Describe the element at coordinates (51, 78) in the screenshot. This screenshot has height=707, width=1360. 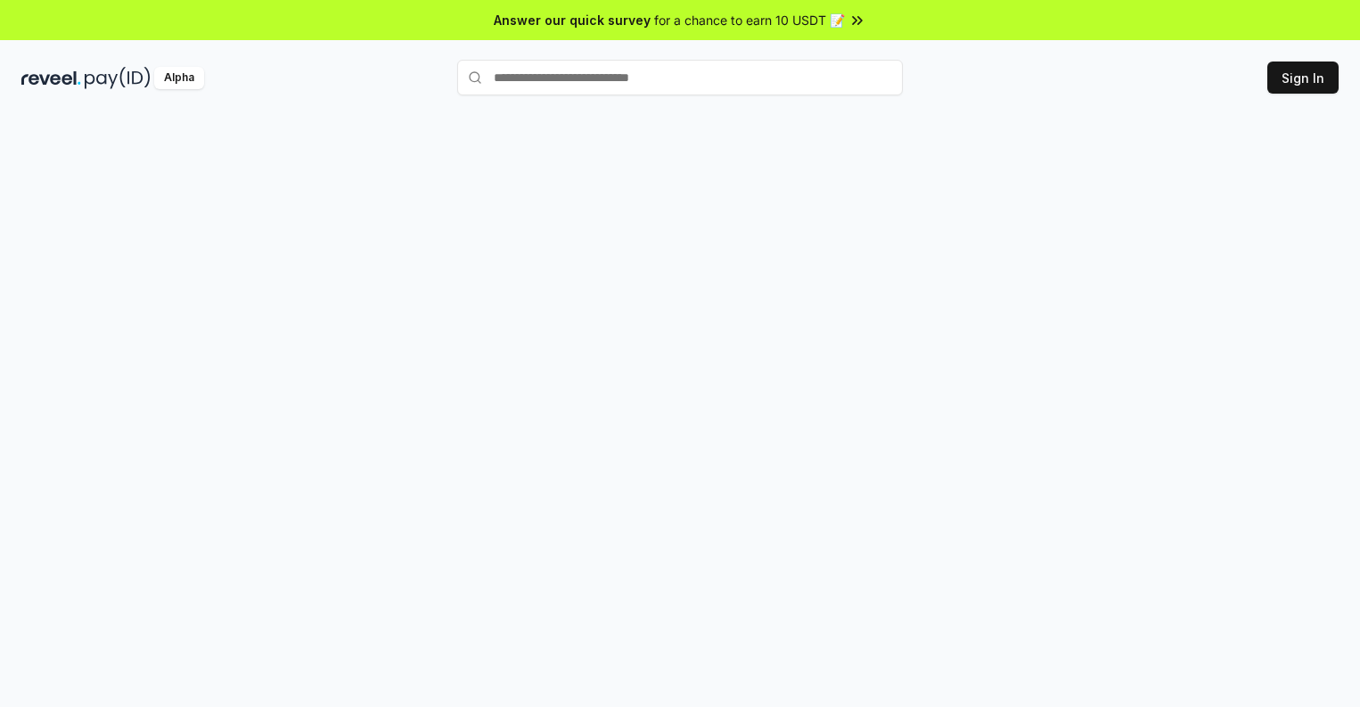
I see `img: reveel_dark` at that location.